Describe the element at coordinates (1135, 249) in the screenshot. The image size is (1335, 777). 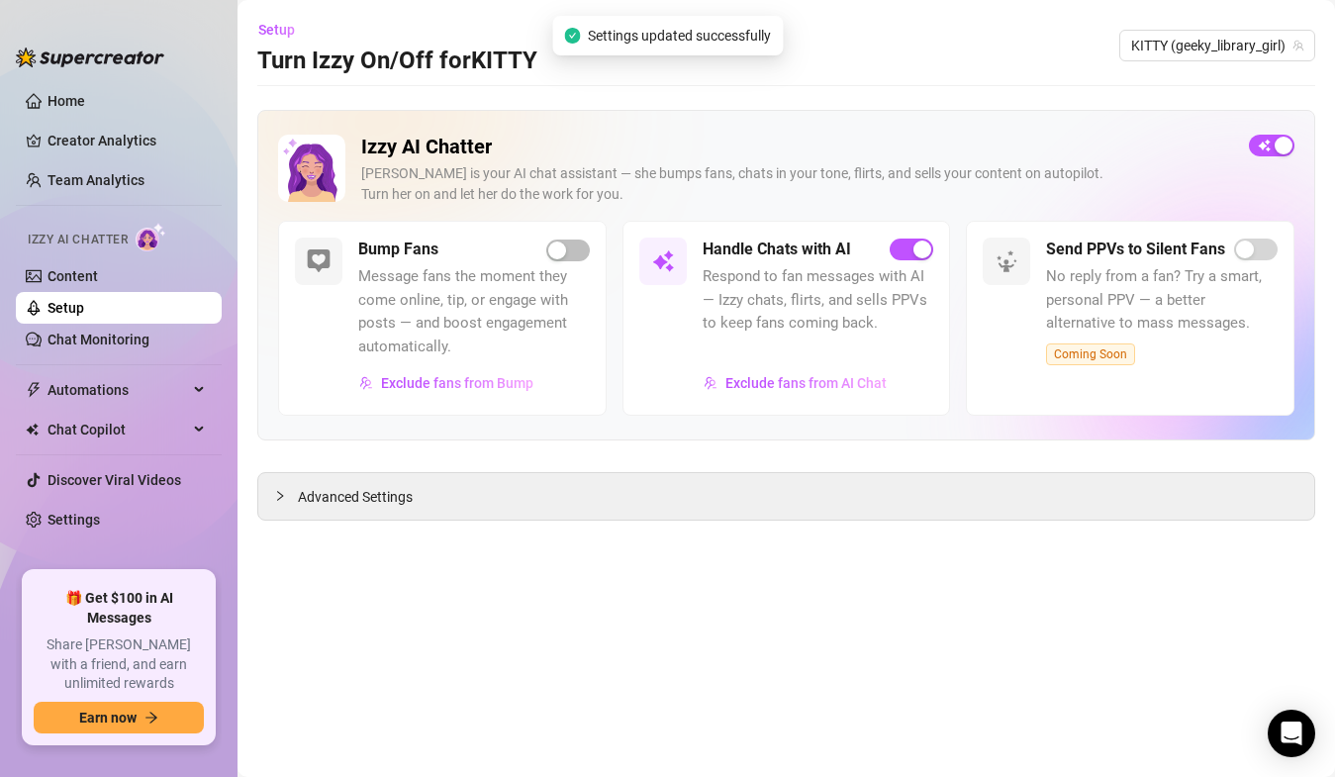
I see `h5: Send PPVs to Silent Fans` at that location.